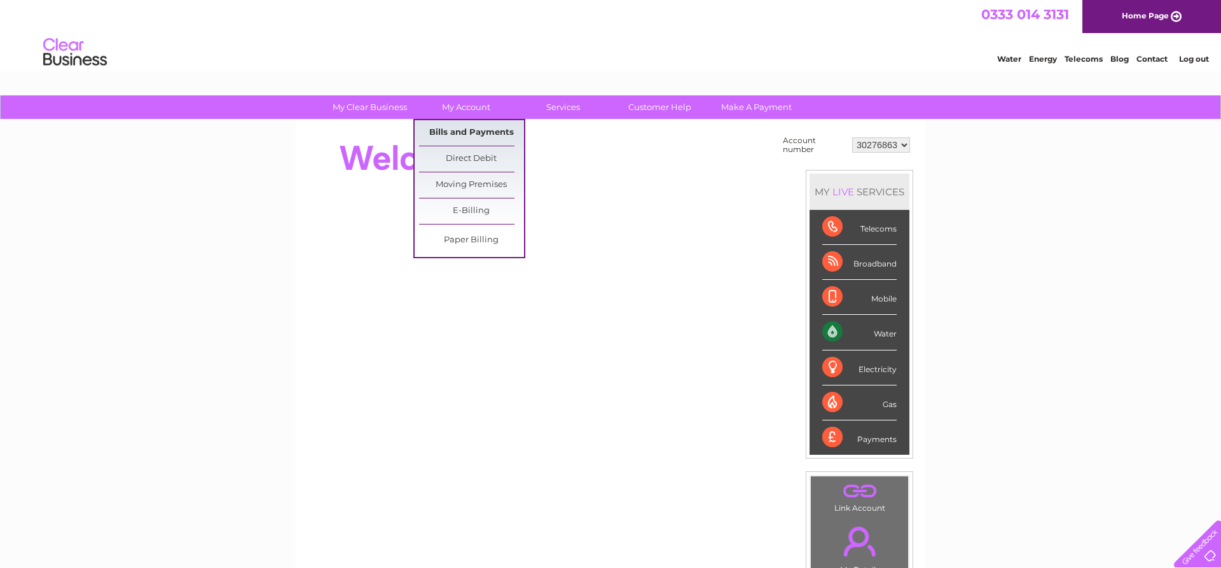 This screenshot has height=568, width=1221. What do you see at coordinates (660, 107) in the screenshot?
I see `a: Customer Help` at bounding box center [660, 107].